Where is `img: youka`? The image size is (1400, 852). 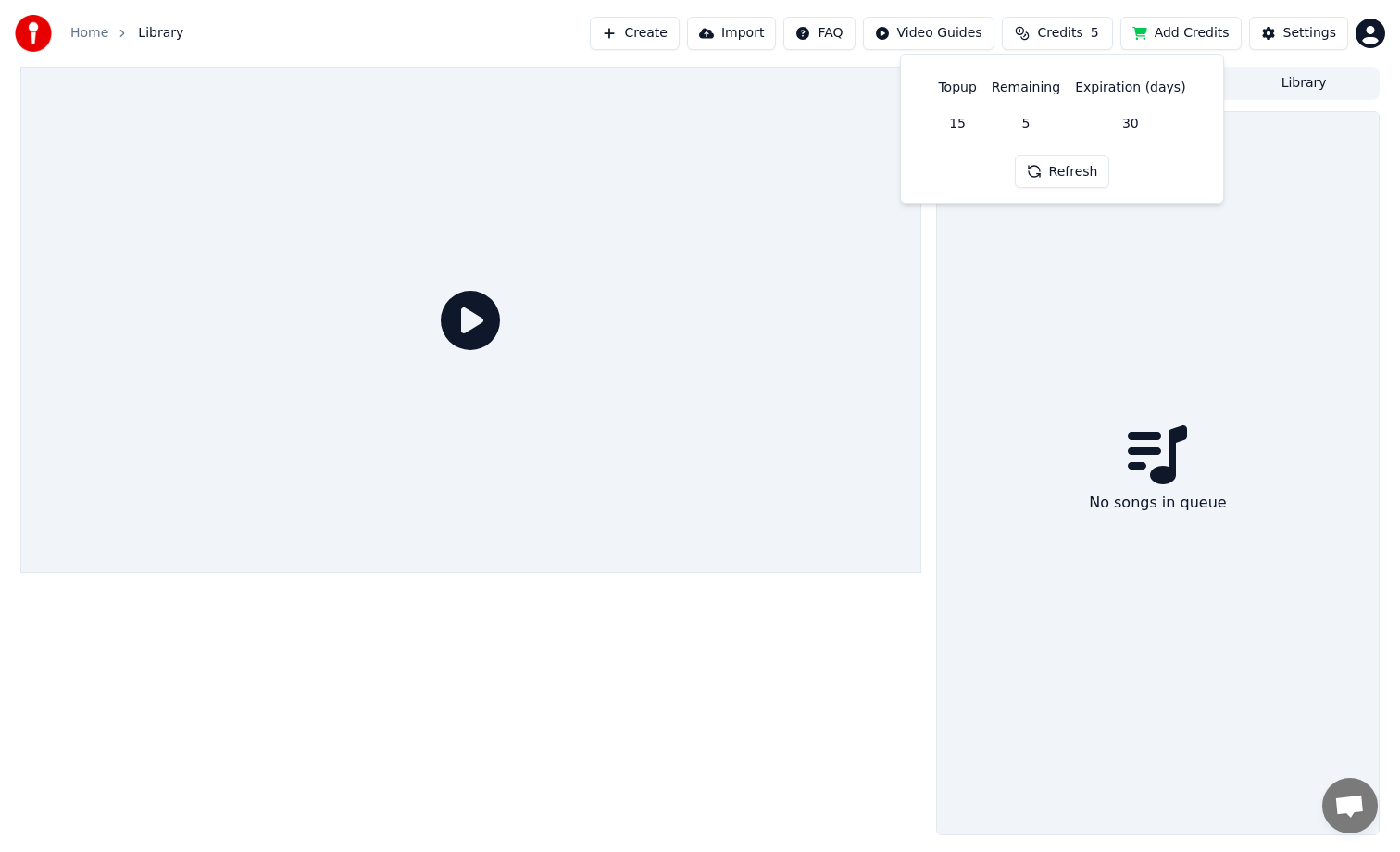 img: youka is located at coordinates (33, 33).